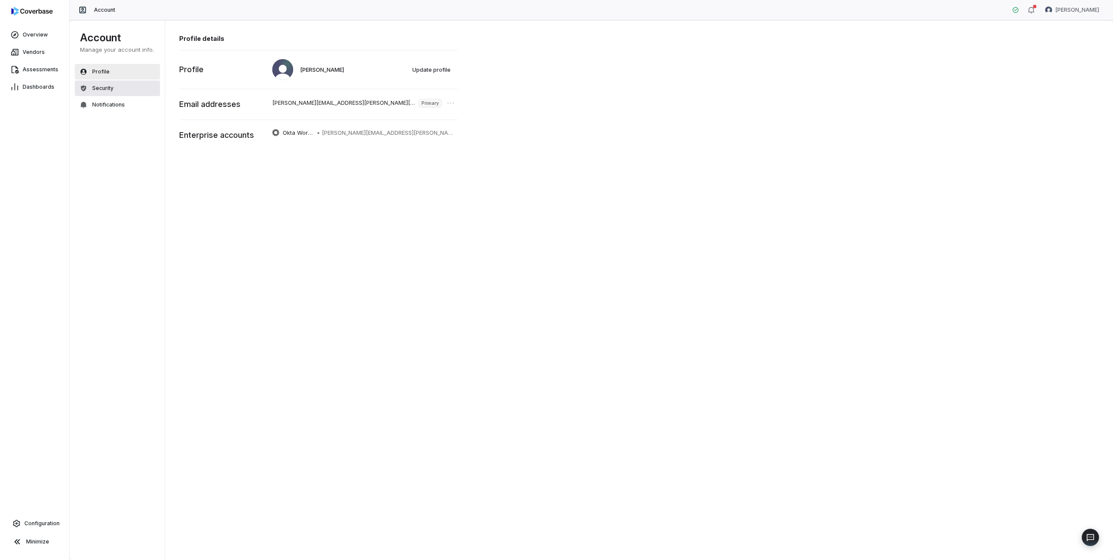 This screenshot has height=560, width=1113. I want to click on span: Account, so click(104, 10).